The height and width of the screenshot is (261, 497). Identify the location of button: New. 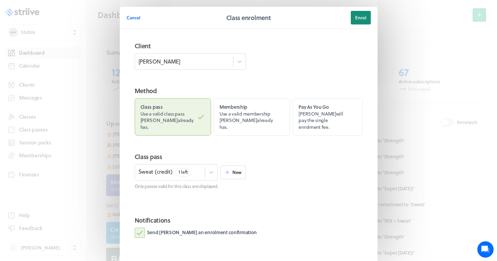
(233, 172).